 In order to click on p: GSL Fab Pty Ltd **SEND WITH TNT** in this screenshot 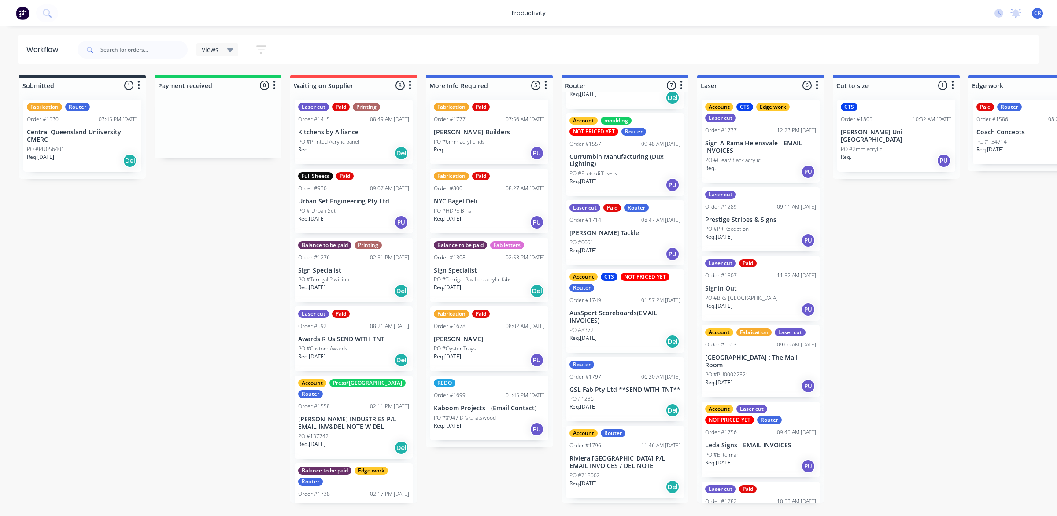, I will do `click(625, 390)`.